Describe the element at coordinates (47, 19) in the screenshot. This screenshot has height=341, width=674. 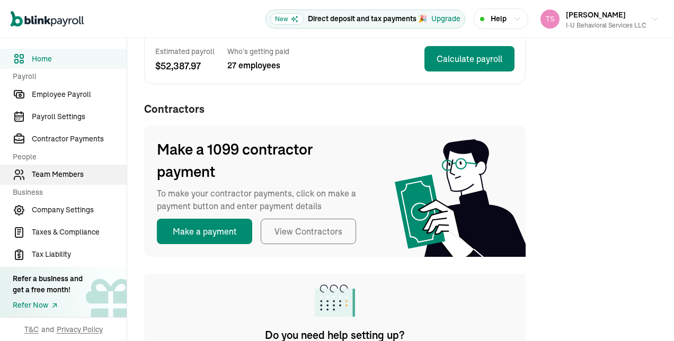
I see `nav: Global` at that location.